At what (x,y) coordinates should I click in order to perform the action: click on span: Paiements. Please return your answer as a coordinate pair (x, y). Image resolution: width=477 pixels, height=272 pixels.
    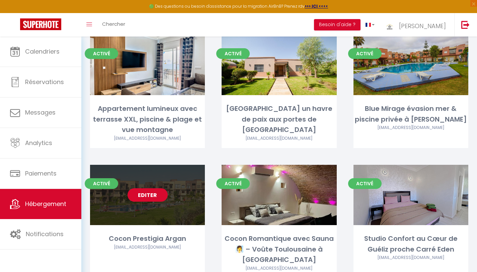
    Looking at the image, I should click on (41, 173).